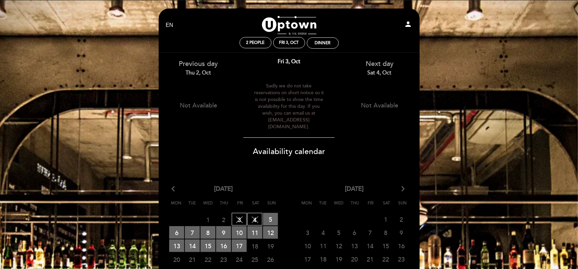 This screenshot has width=578, height=269. What do you see at coordinates (403, 189) in the screenshot?
I see `i: arrow_forward_ios` at bounding box center [403, 189].